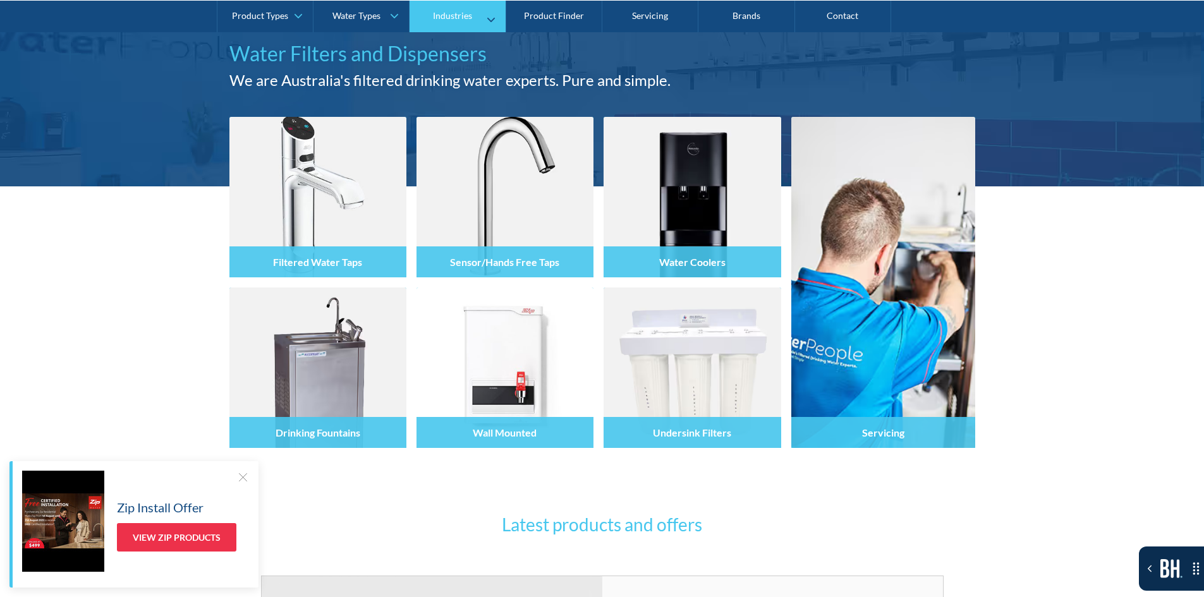  What do you see at coordinates (453, 15) in the screenshot?
I see `div: Industries` at bounding box center [453, 15].